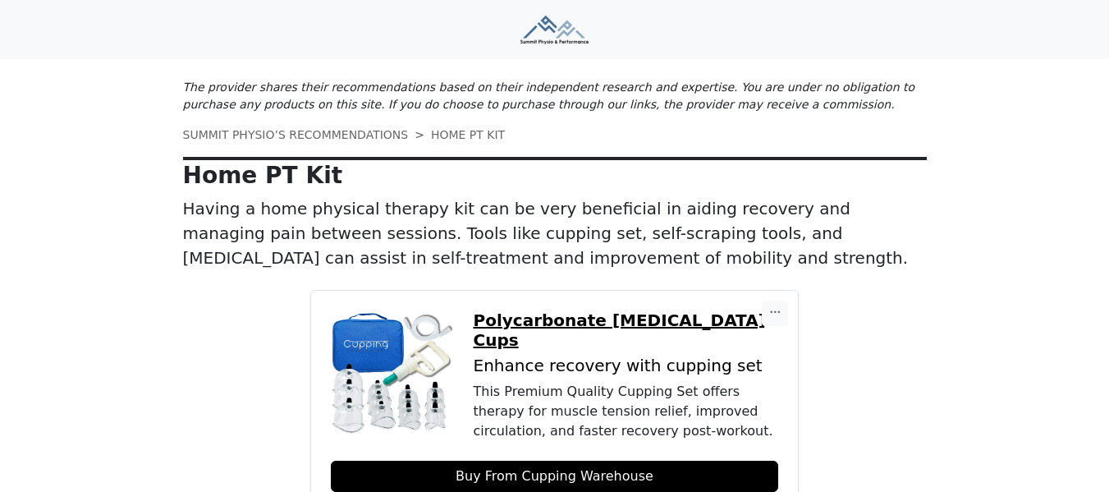 The image size is (1109, 492). What do you see at coordinates (555, 233) in the screenshot?
I see `p: Having a home physical therapy kit can be very beneficial in aiding recovery and managing pain be...` at bounding box center [555, 233].